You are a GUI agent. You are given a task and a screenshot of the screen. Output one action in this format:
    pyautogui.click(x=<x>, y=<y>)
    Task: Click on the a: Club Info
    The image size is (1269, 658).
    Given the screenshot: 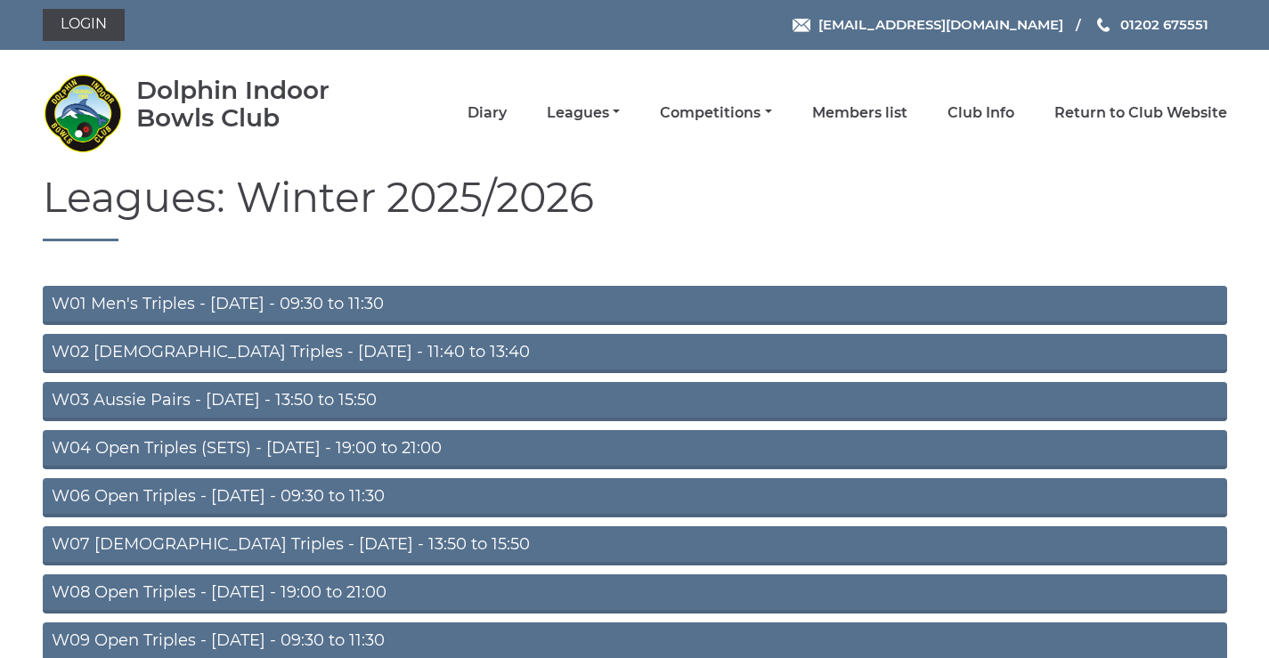 What is the action you would take?
    pyautogui.click(x=980, y=113)
    